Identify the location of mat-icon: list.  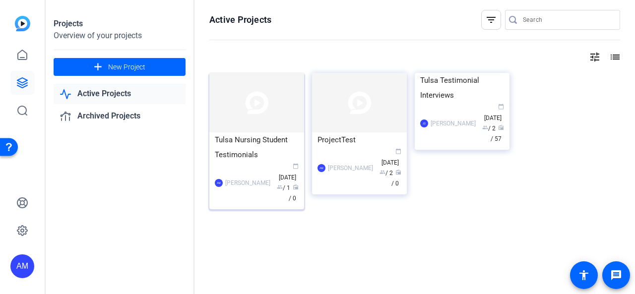
(614, 57).